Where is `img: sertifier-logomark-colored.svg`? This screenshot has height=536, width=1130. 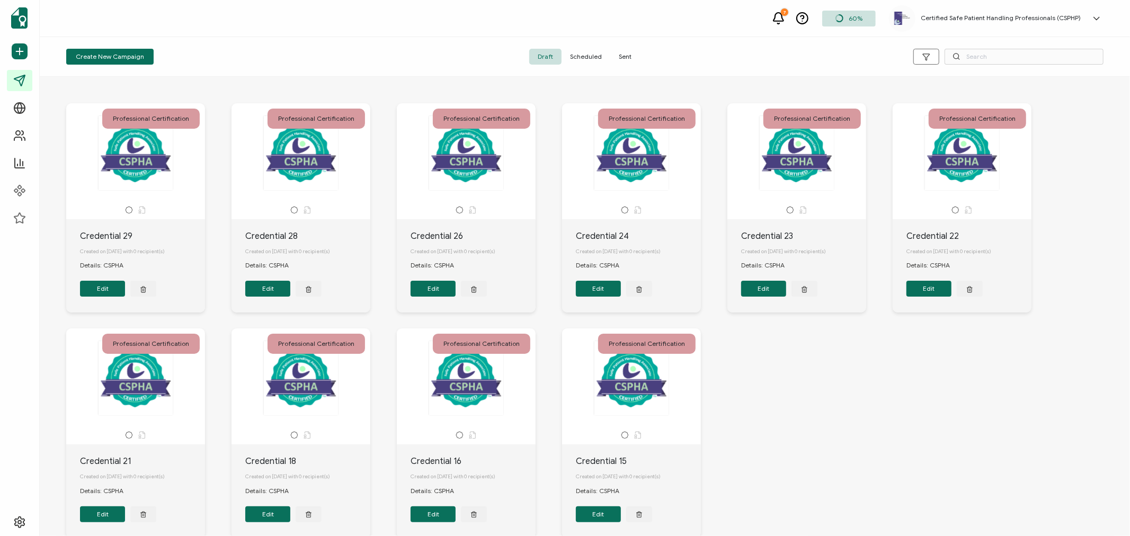
img: sertifier-logomark-colored.svg is located at coordinates (19, 18).